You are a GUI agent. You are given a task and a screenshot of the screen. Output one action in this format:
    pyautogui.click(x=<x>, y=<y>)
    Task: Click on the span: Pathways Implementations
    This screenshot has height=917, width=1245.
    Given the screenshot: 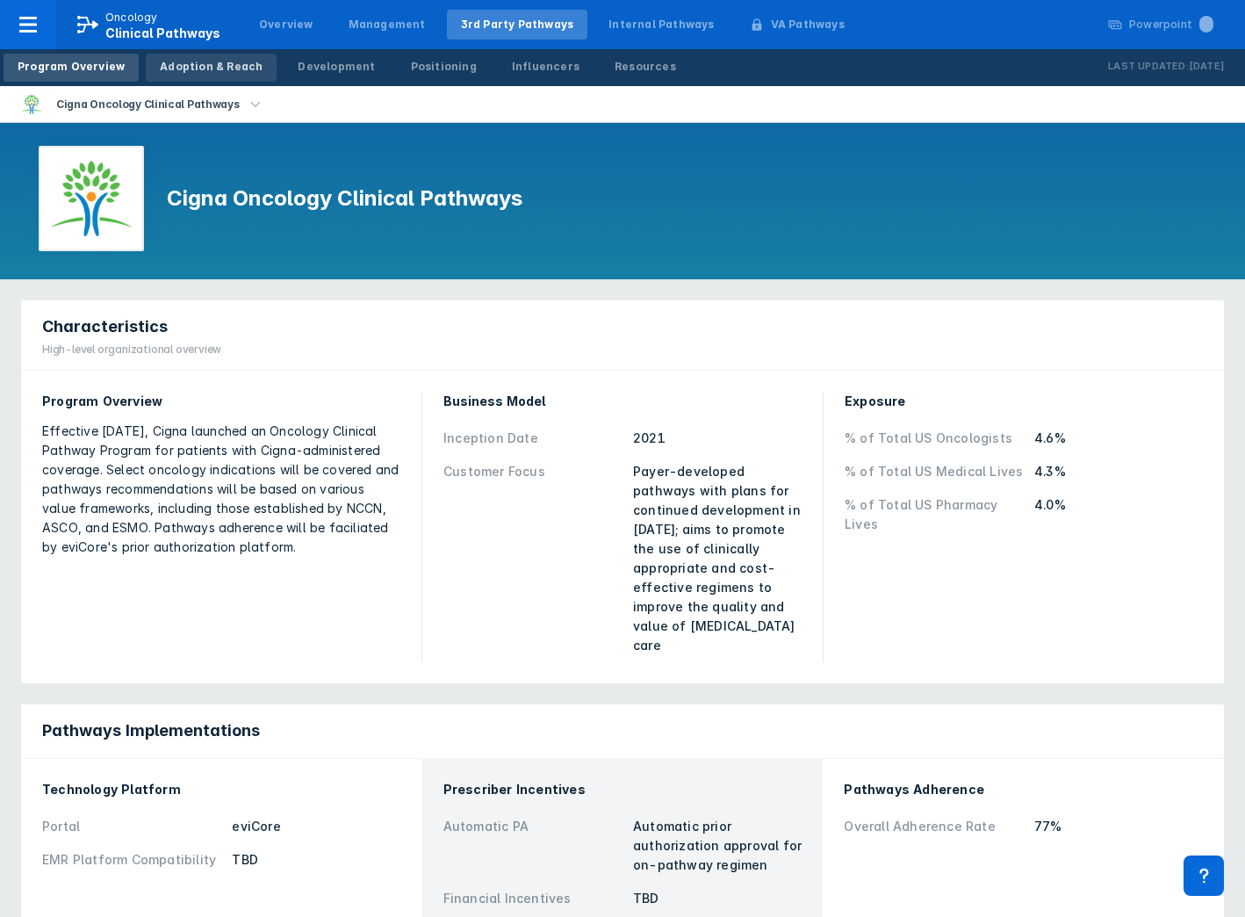 What is the action you would take?
    pyautogui.click(x=151, y=731)
    